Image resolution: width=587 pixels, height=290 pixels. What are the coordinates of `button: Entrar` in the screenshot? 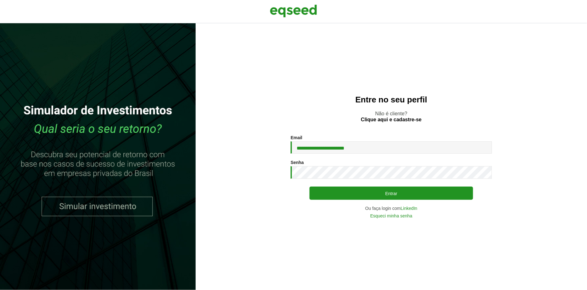 It's located at (391, 193).